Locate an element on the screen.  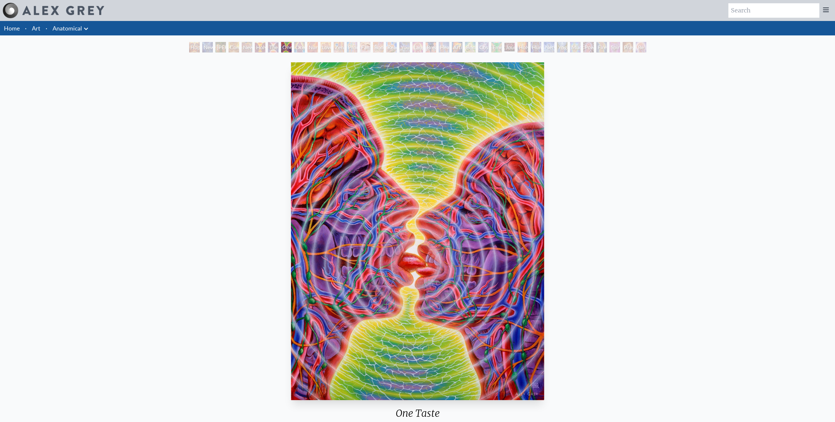
div: One Taste is located at coordinates (286, 47).